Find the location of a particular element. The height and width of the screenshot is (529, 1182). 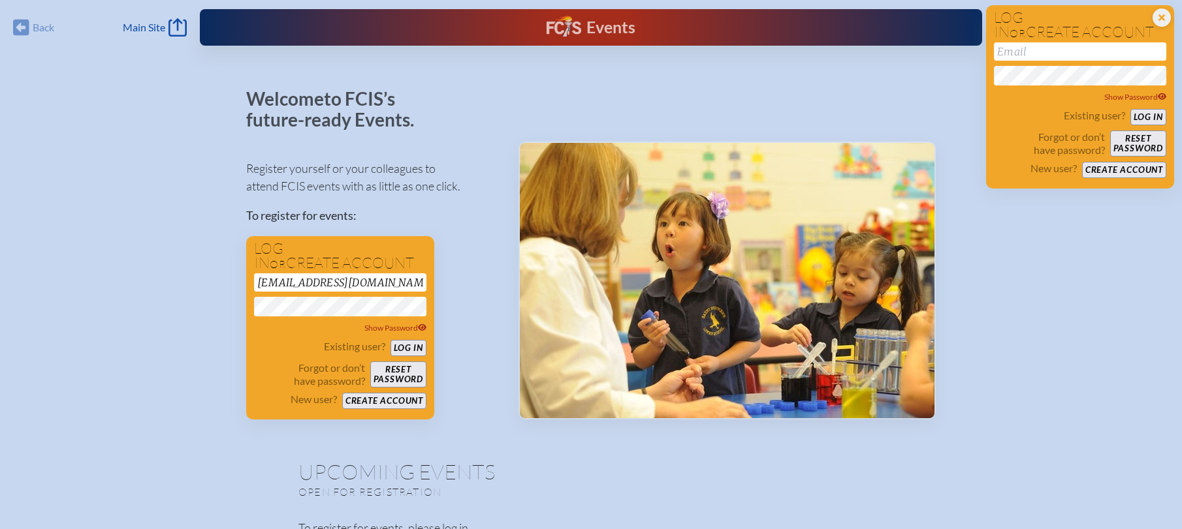

span: Main Site is located at coordinates (144, 27).